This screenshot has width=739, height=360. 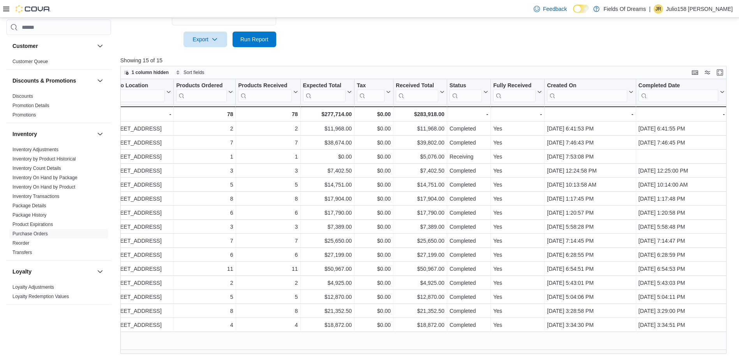 I want to click on a: Customer Queue, so click(x=30, y=62).